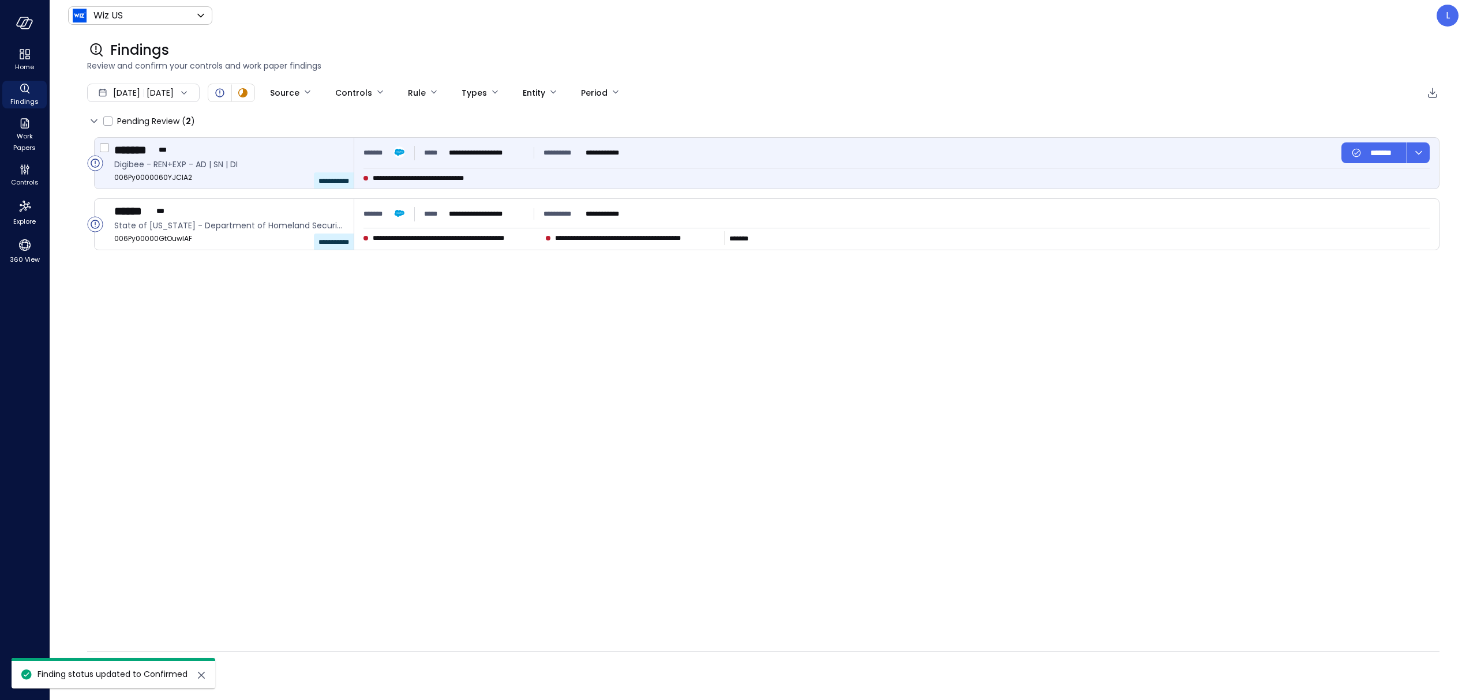  Describe the element at coordinates (1448, 16) in the screenshot. I see `div: Leah Collins` at that location.